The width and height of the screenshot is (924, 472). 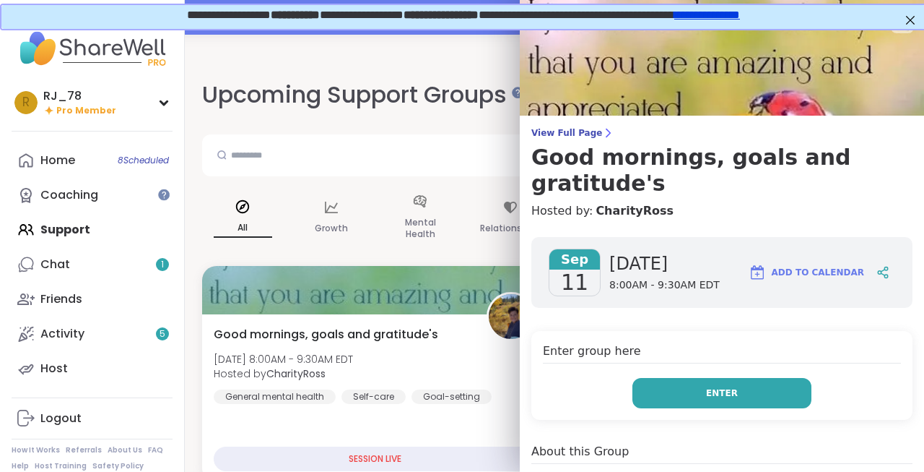 I want to click on a: Referrals, so click(x=84, y=450).